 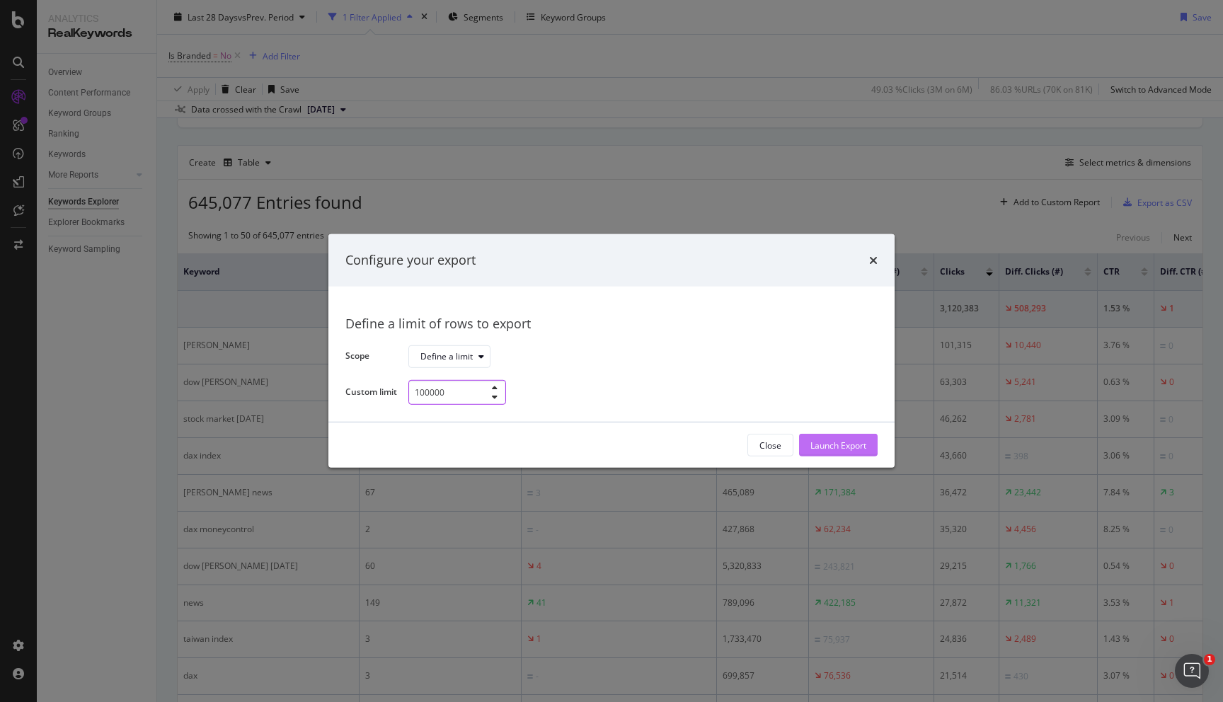 What do you see at coordinates (457, 392) in the screenshot?
I see `input: Example: 1000` at bounding box center [457, 392].